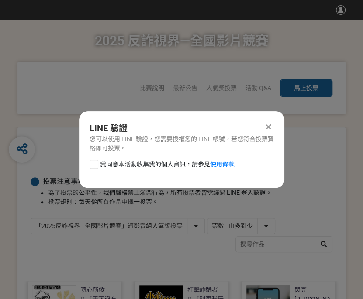 The height and width of the screenshot is (299, 363). Describe the element at coordinates (167, 165) in the screenshot. I see `span: 我同意本活動收集我的個人資訊，請參見` at that location.